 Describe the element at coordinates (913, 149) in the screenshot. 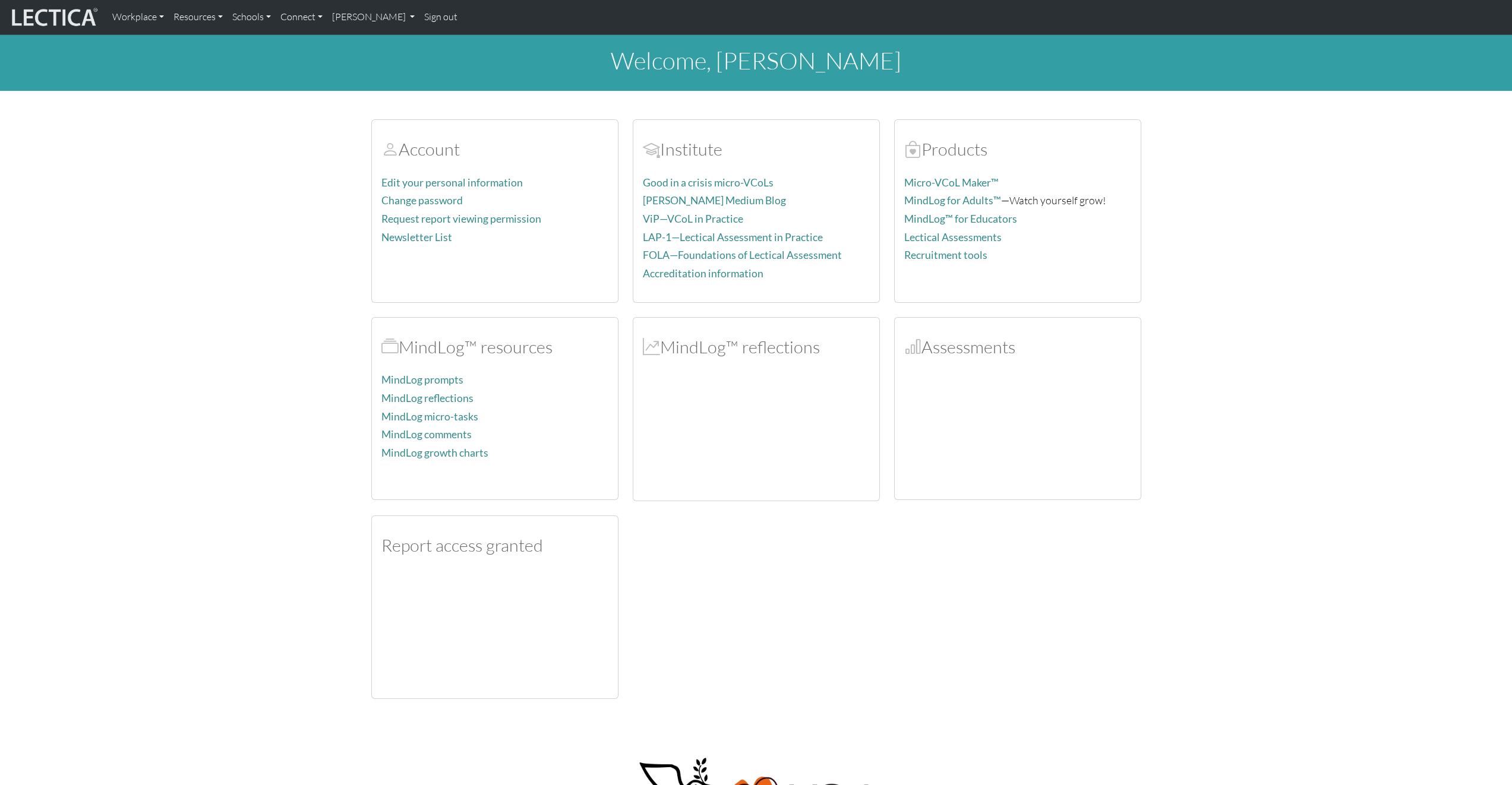

I see `span: Products` at that location.